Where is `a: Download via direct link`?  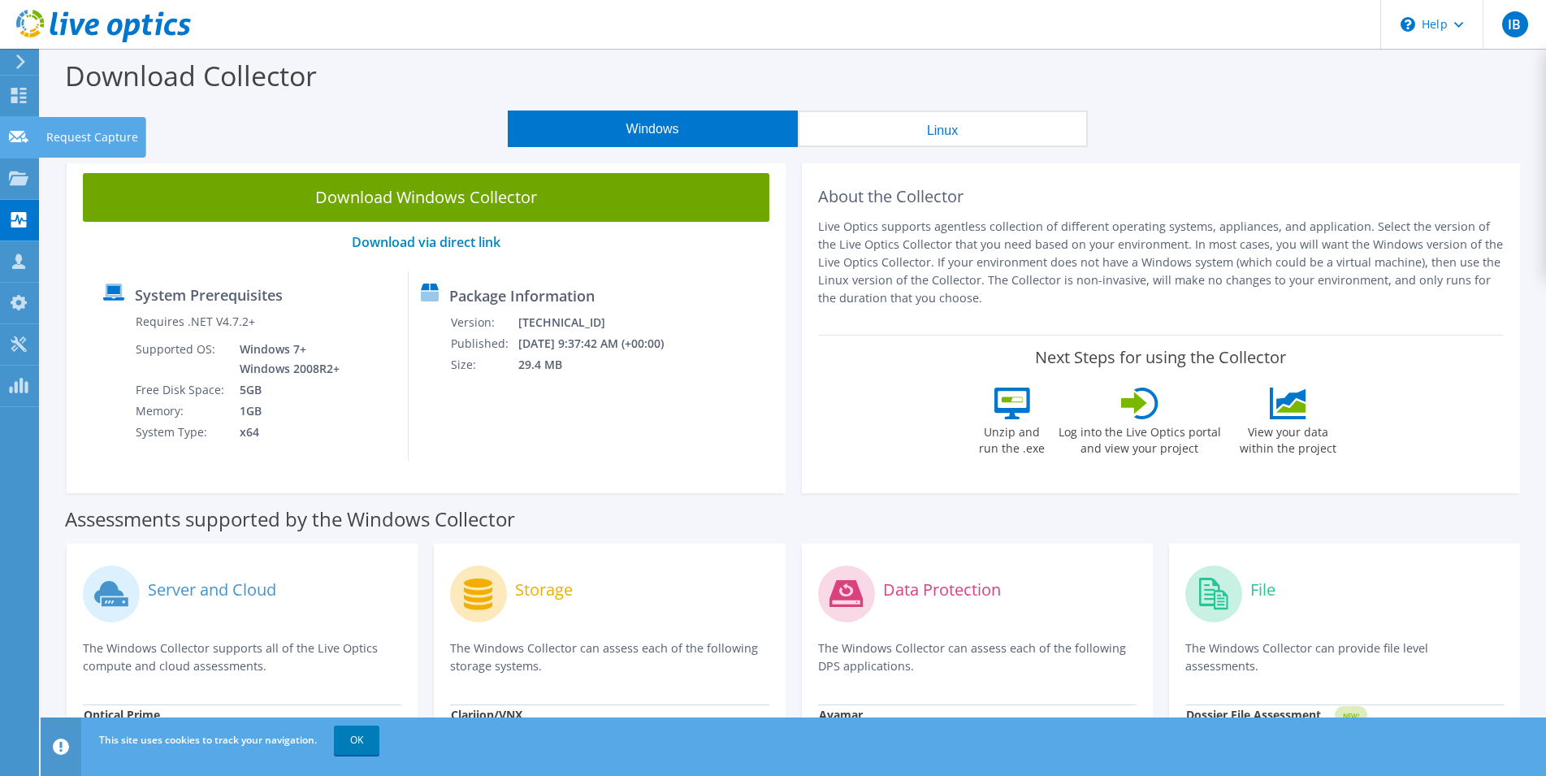
a: Download via direct link is located at coordinates (426, 242).